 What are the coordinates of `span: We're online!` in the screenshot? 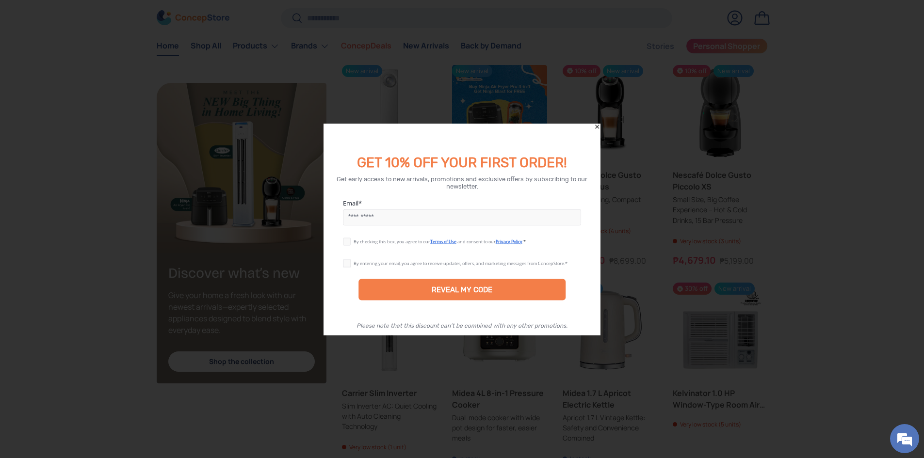 It's located at (95, 171).